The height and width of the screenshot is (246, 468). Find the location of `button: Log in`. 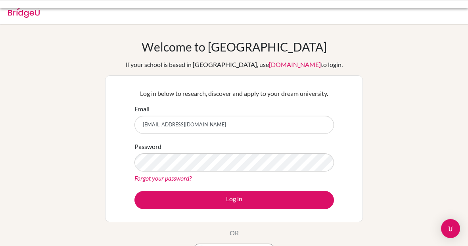

button: Log in is located at coordinates (234, 200).